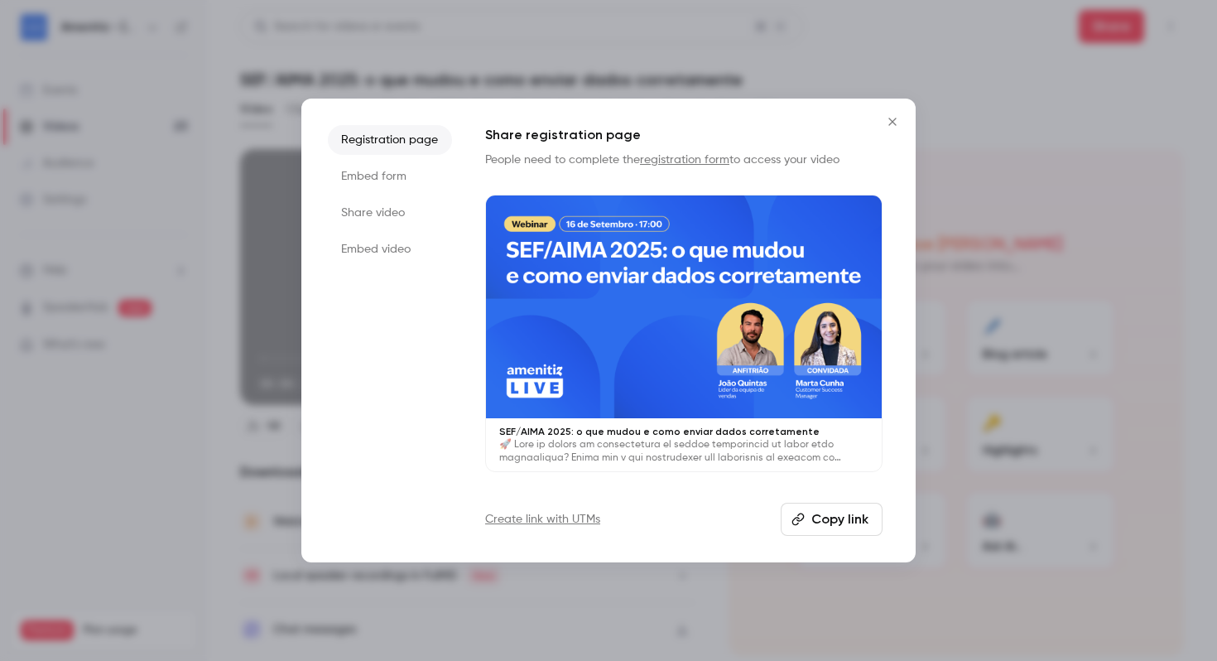 The width and height of the screenshot is (1217, 661). Describe the element at coordinates (685, 160) in the screenshot. I see `a: registration form` at that location.